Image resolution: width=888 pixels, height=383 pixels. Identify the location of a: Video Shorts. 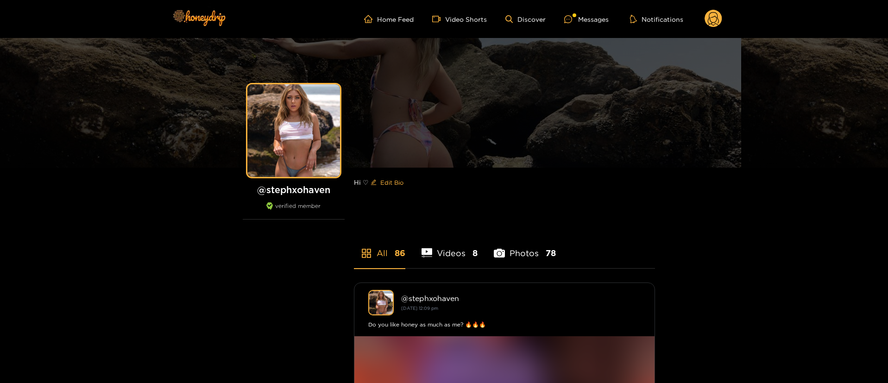
(459, 19).